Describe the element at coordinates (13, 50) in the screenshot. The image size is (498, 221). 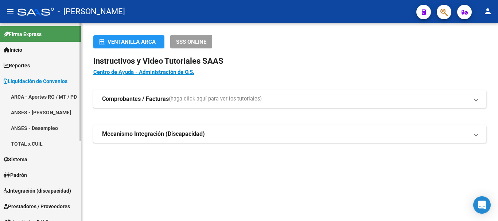
I see `span: Inicio` at that location.